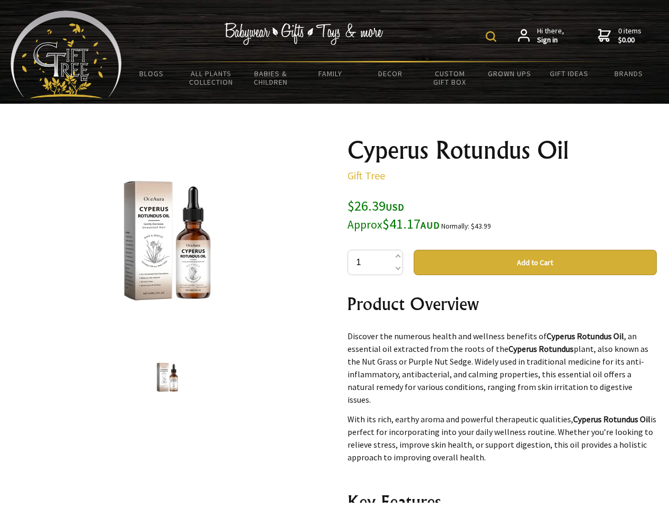 The image size is (669, 508). What do you see at coordinates (211, 78) in the screenshot?
I see `a: All Plants Collection` at bounding box center [211, 78].